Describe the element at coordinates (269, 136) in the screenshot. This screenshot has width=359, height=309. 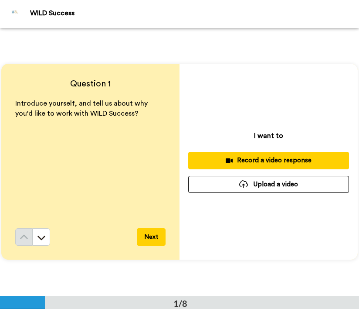
I see `p: I want to` at that location.